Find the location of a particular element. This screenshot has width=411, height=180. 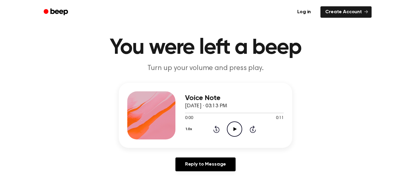

a: Beep is located at coordinates (56, 12).